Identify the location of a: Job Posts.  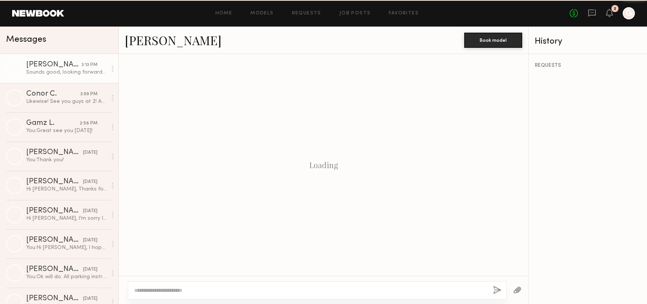
(355, 13).